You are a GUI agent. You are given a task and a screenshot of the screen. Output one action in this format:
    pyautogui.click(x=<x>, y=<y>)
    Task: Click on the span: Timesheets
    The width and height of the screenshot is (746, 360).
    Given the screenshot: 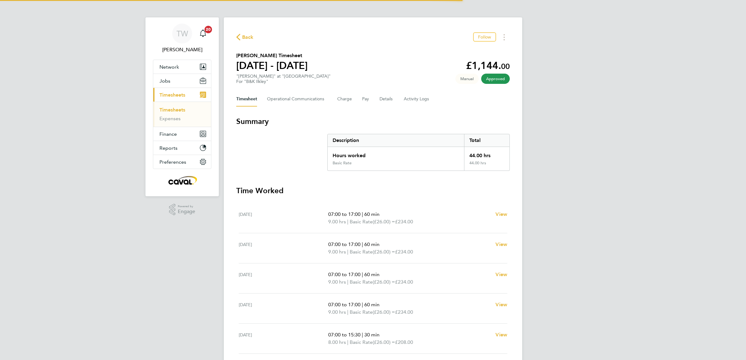 What is the action you would take?
    pyautogui.click(x=172, y=95)
    